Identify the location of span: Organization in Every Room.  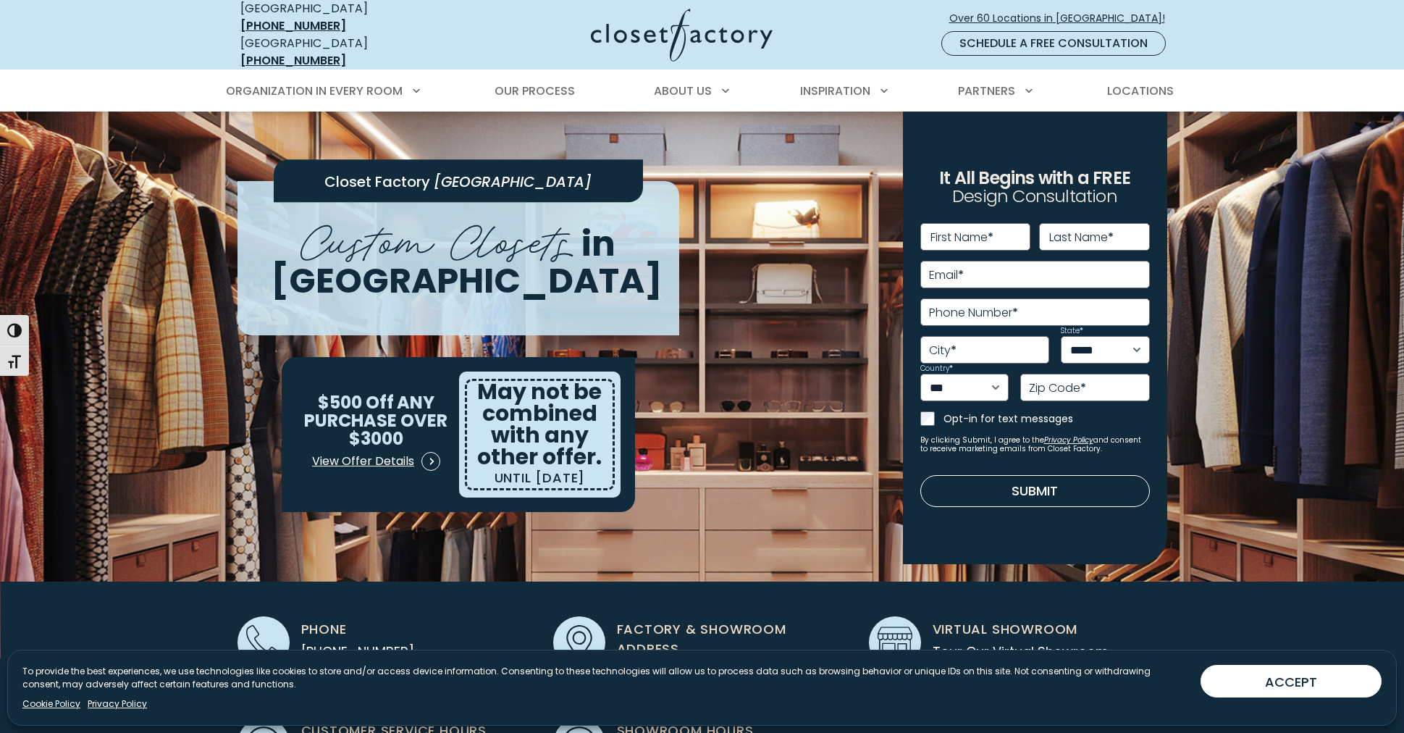
(314, 90).